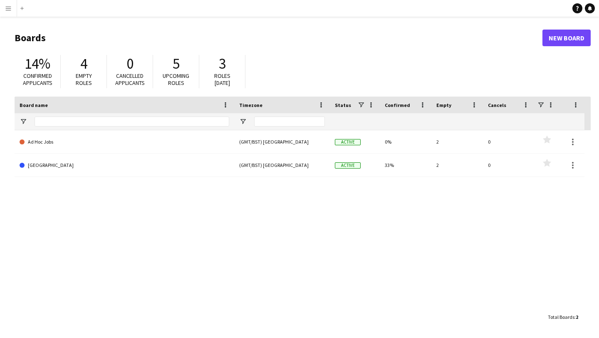 This screenshot has width=599, height=338. I want to click on span: 5, so click(176, 64).